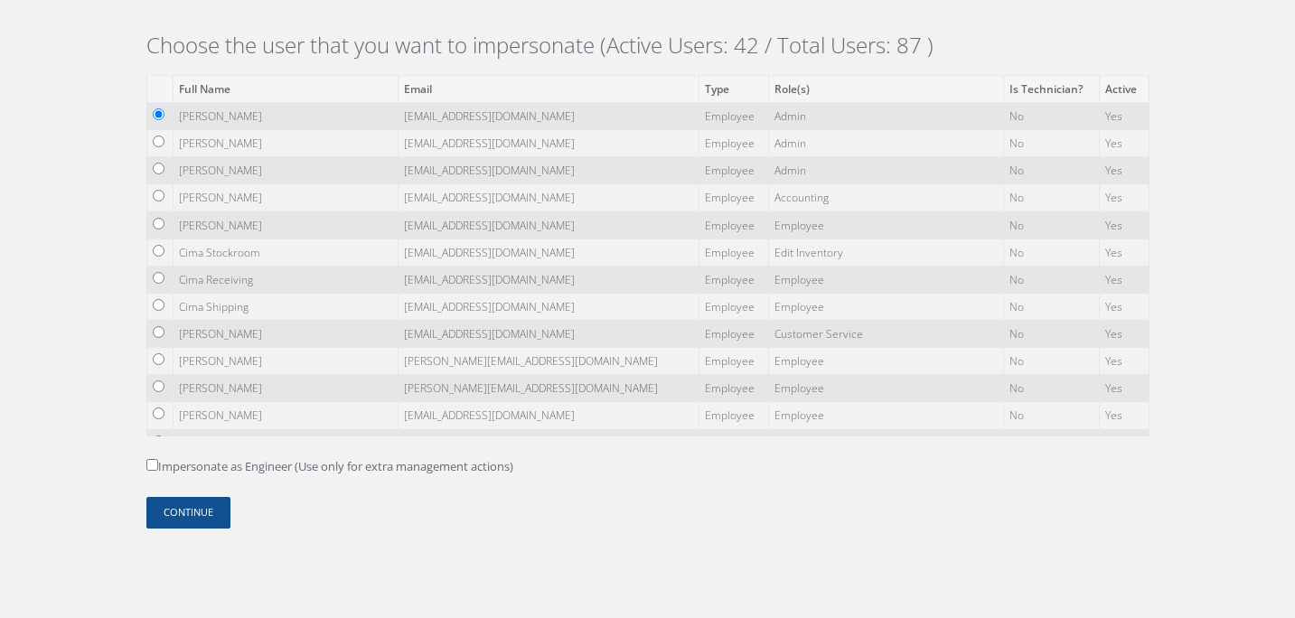 This screenshot has height=618, width=1295. Describe the element at coordinates (886, 252) in the screenshot. I see `td: Edit Inventory` at that location.